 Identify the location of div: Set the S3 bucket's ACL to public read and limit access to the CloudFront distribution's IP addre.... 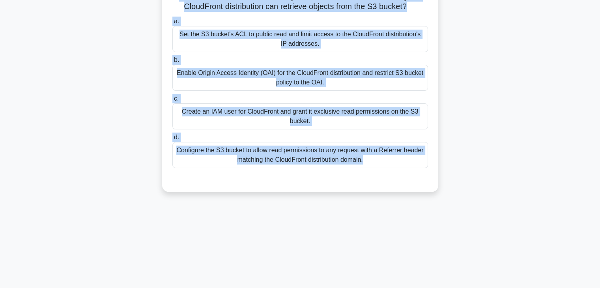
(300, 39).